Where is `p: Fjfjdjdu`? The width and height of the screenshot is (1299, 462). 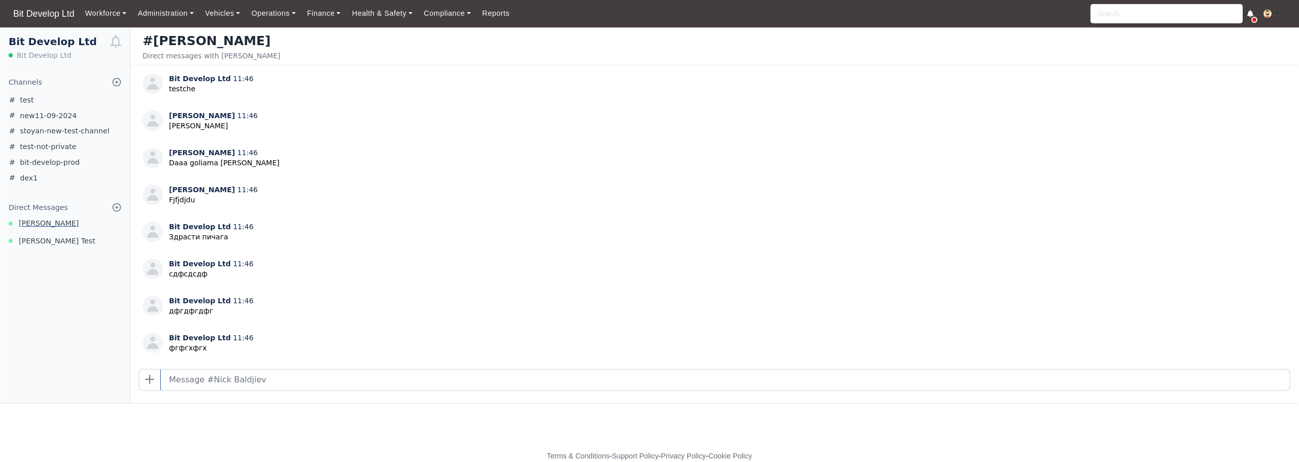 p: Fjfjdjdu is located at coordinates (213, 200).